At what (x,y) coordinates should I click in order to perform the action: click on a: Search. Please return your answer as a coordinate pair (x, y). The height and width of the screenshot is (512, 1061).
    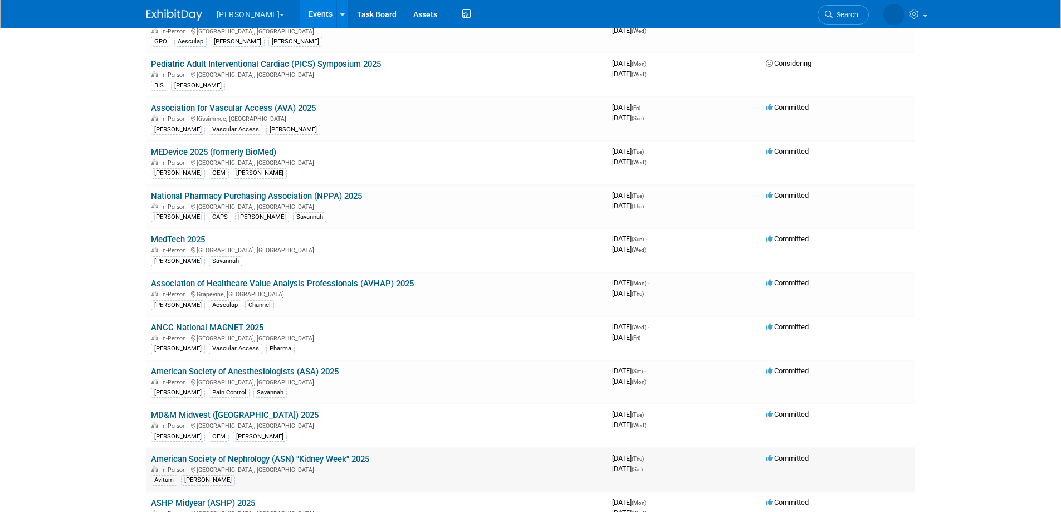
    Looking at the image, I should click on (843, 14).